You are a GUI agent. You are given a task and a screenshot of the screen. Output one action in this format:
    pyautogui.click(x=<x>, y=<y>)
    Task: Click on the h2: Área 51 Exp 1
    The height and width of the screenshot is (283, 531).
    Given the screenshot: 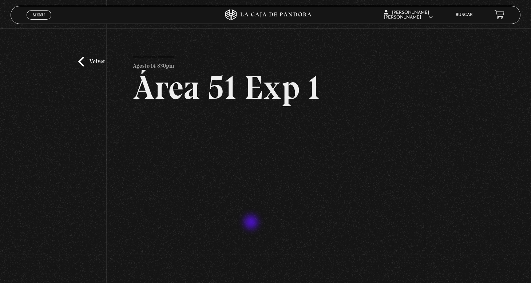 What is the action you would take?
    pyautogui.click(x=265, y=88)
    